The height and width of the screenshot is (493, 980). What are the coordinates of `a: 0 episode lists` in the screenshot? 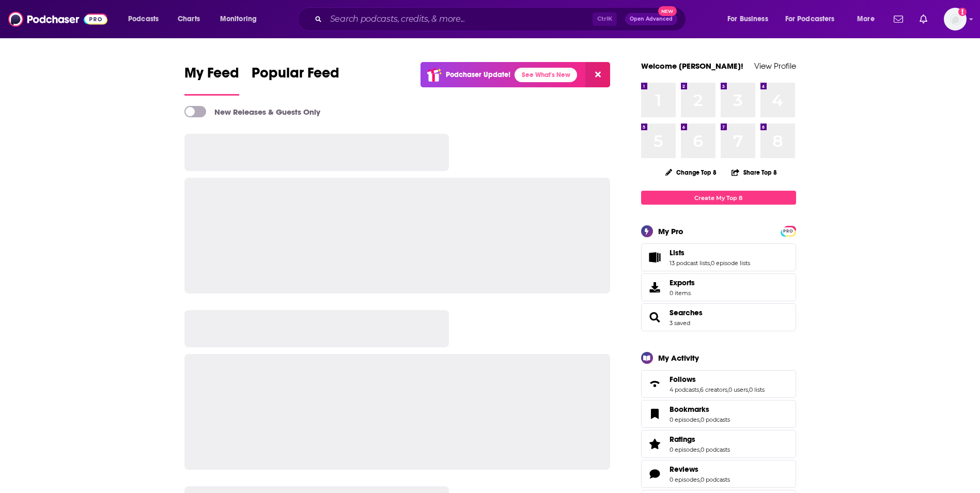 It's located at (731, 263).